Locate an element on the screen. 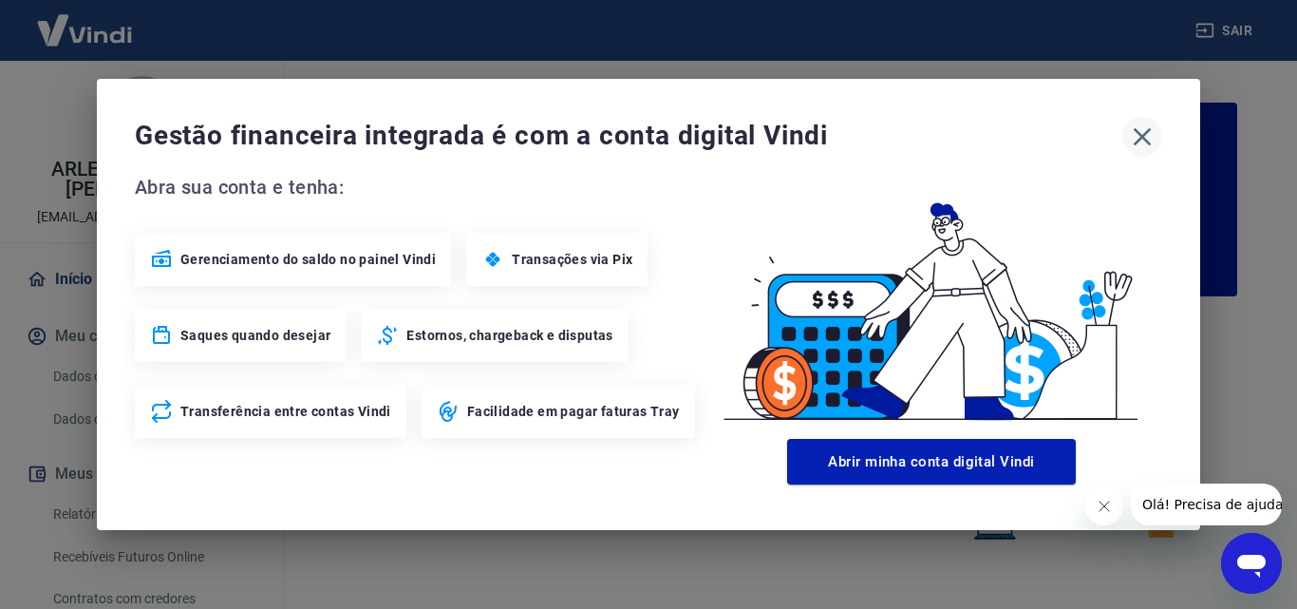 This screenshot has height=609, width=1297. span: Estornos, chargeback e disputas is located at coordinates (509, 335).